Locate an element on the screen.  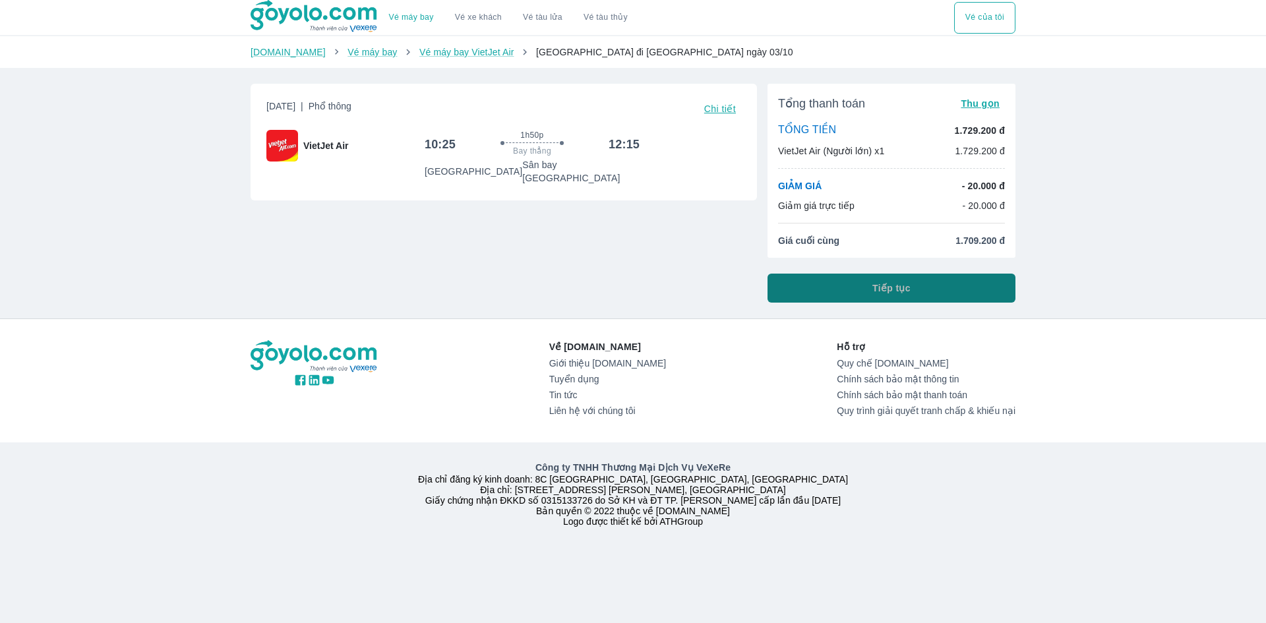
h6: 12:15 is located at coordinates (624, 144).